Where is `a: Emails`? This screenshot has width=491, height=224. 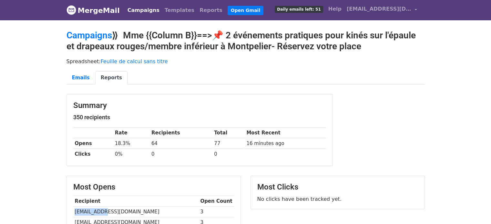 a: Emails is located at coordinates (81, 78).